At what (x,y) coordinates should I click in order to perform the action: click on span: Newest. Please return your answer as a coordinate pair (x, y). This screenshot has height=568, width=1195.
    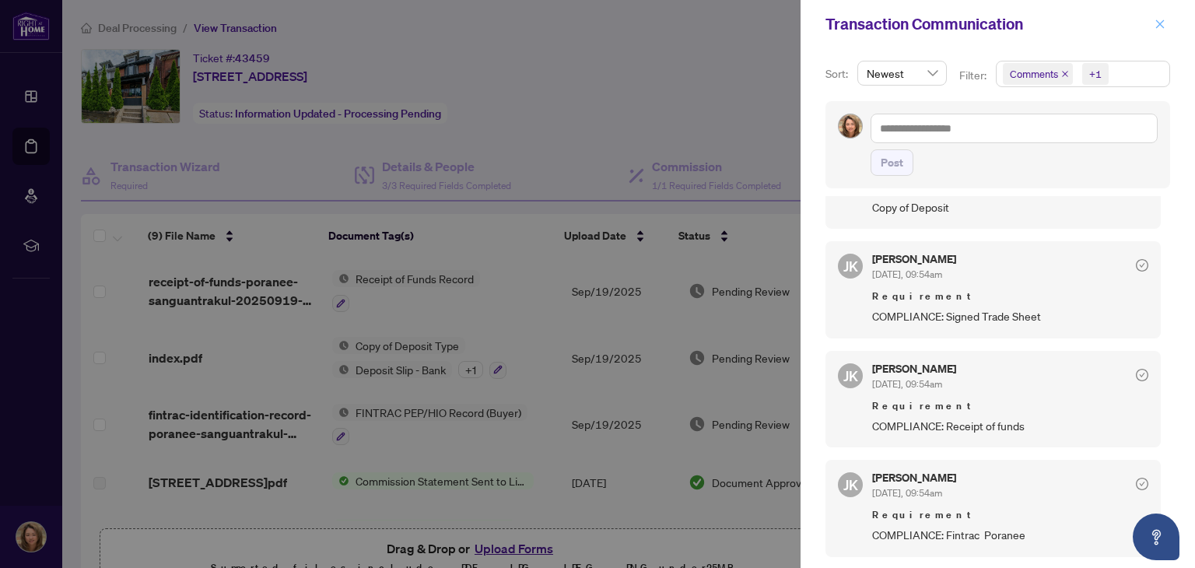
    Looking at the image, I should click on (902, 73).